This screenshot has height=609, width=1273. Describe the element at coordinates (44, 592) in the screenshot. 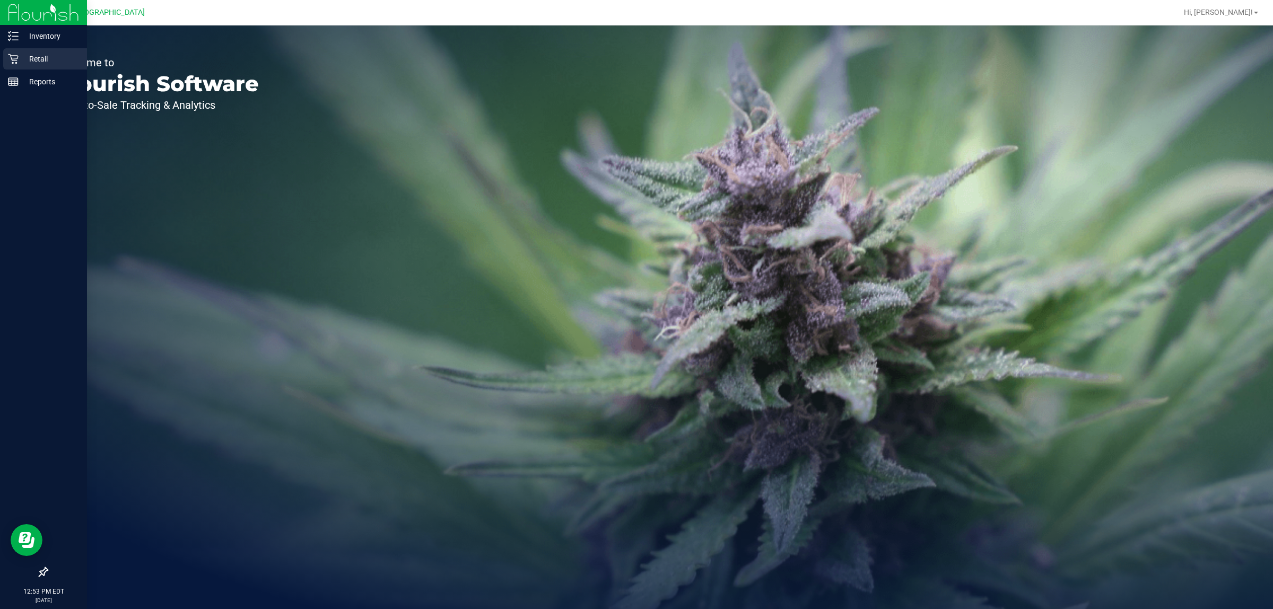

I see `p: 12:53 PM EDT` at that location.